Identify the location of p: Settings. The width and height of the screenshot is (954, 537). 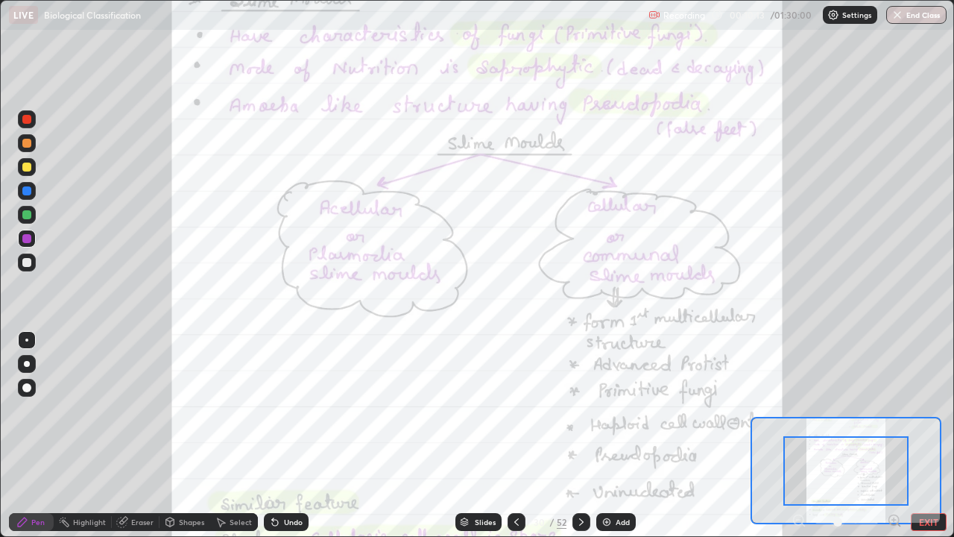
(856, 15).